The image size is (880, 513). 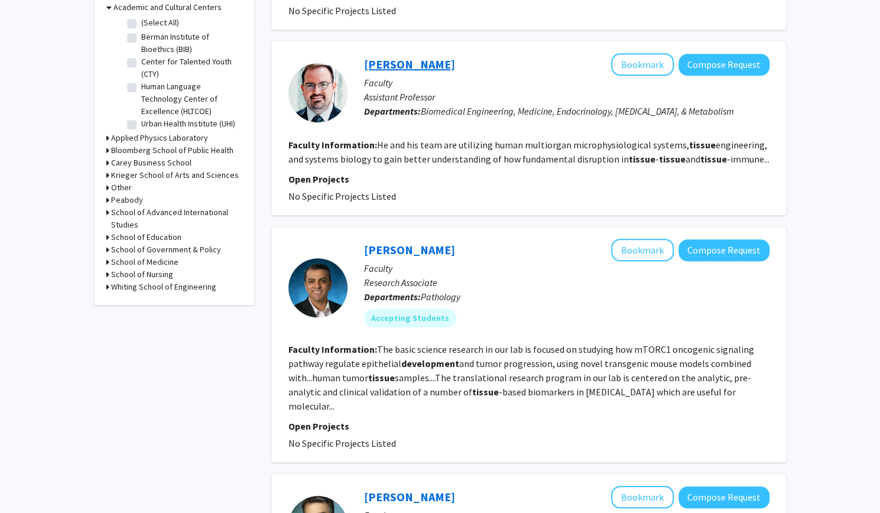 I want to click on button: Add Damon Cooney to Bookmarks, so click(x=643, y=497).